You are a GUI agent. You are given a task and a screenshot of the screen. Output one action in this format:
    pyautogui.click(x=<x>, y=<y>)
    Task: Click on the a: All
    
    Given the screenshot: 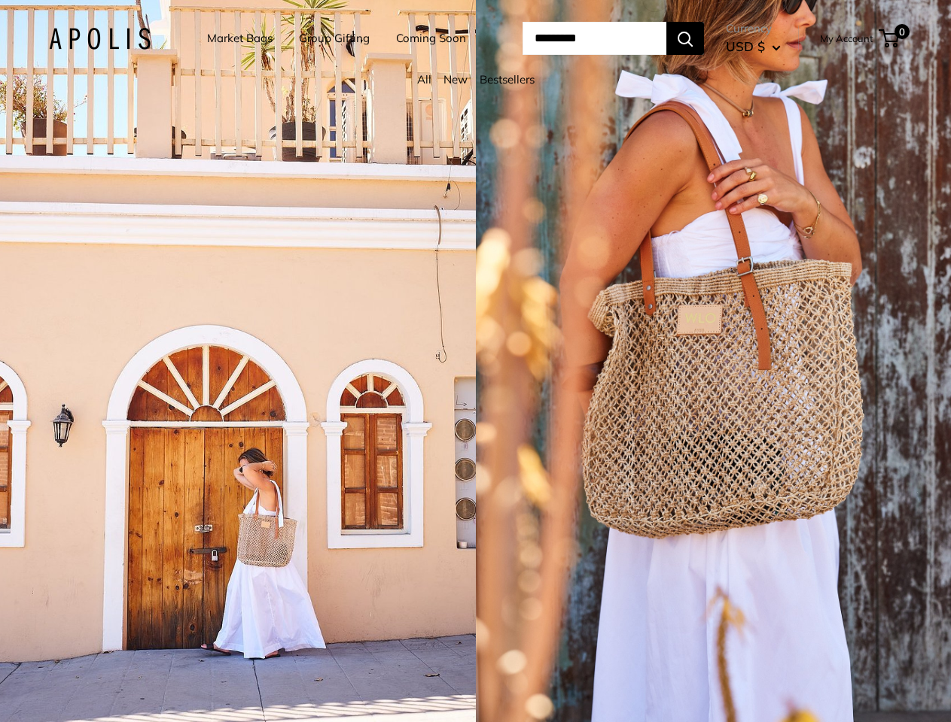 What is the action you would take?
    pyautogui.click(x=424, y=79)
    